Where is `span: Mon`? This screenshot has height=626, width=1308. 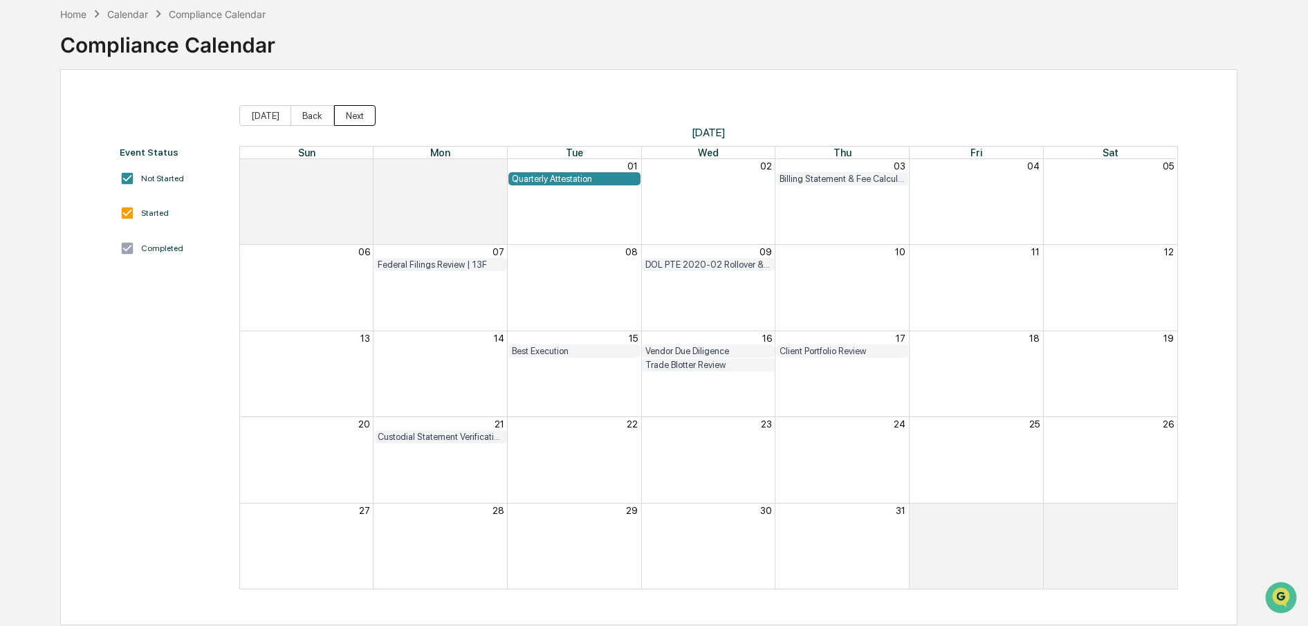 span: Mon is located at coordinates (440, 152).